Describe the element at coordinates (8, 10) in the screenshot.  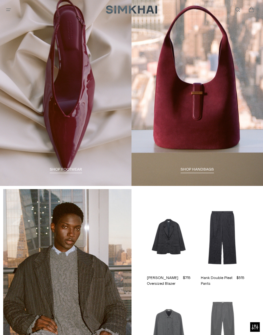
I see `button: Open menu modal` at that location.